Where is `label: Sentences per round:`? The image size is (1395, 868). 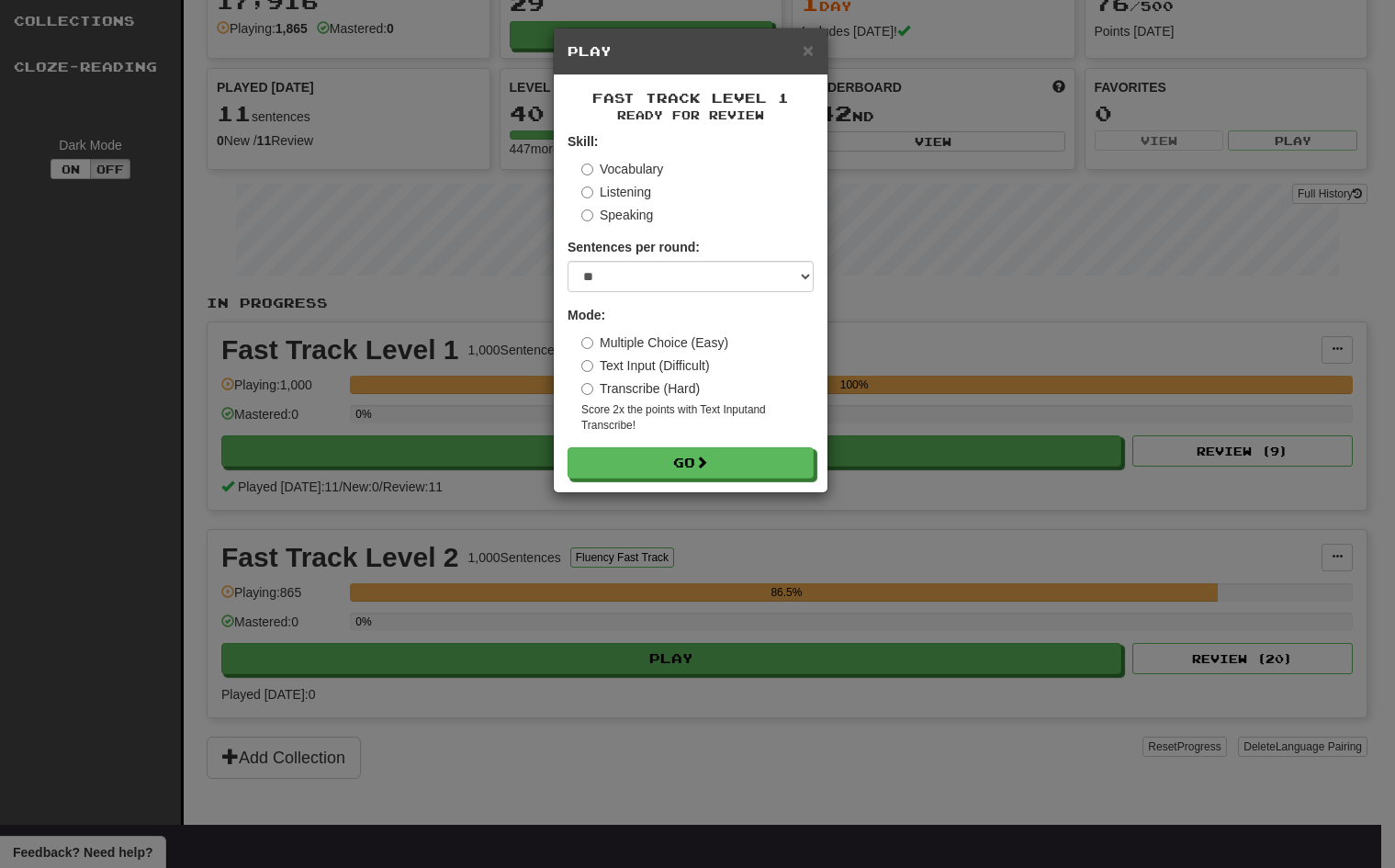
label: Sentences per round: is located at coordinates (634, 247).